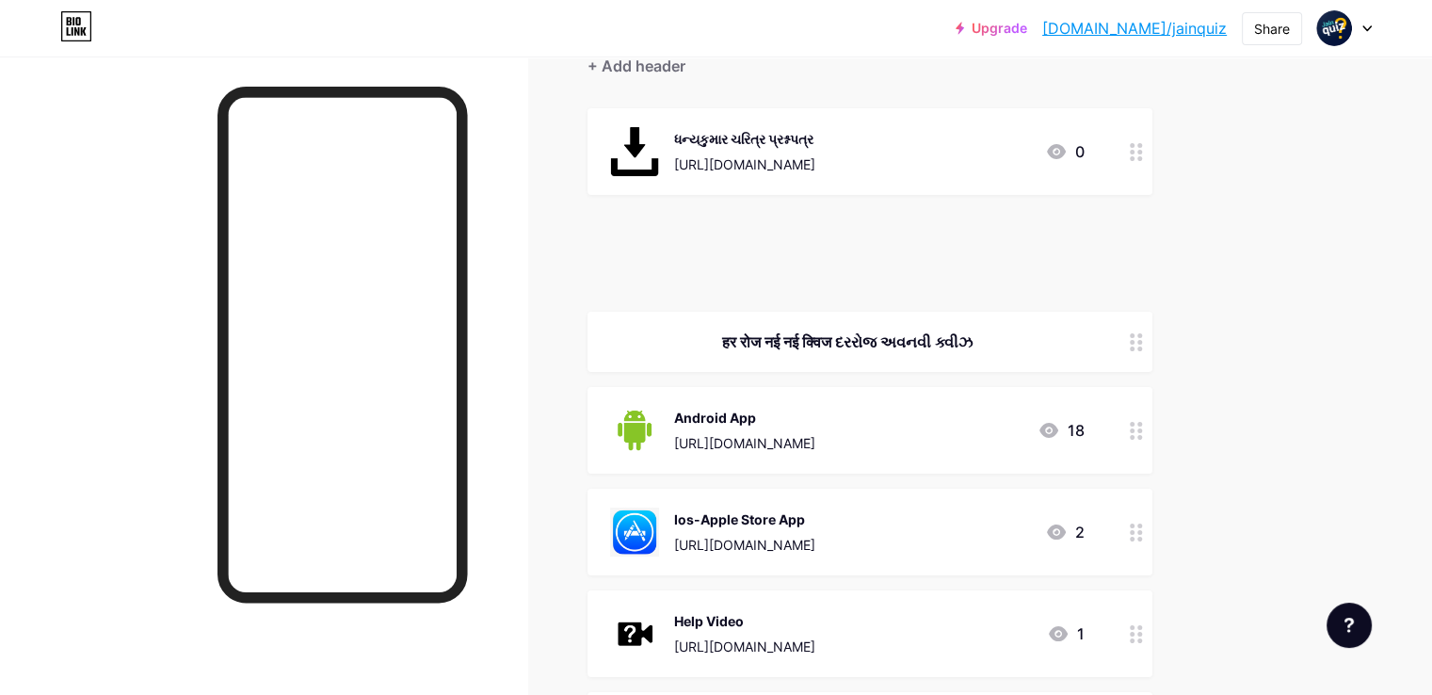 Image resolution: width=1432 pixels, height=695 pixels. What do you see at coordinates (991, 28) in the screenshot?
I see `a: Upgrade` at bounding box center [991, 28].